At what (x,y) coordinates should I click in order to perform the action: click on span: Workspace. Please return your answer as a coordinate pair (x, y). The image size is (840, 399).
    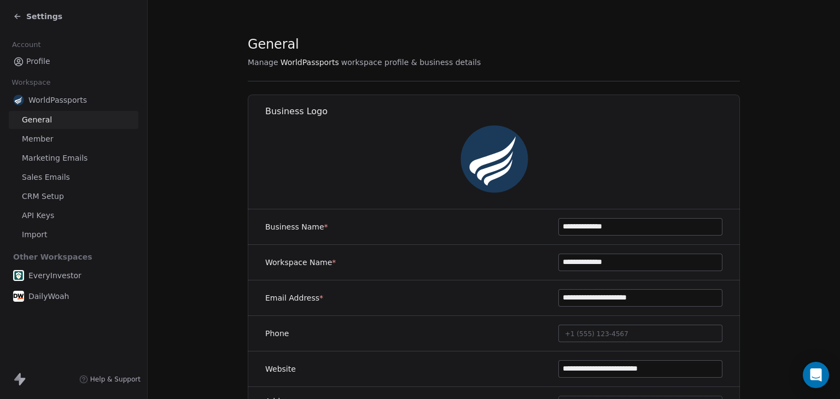
    Looking at the image, I should click on (31, 83).